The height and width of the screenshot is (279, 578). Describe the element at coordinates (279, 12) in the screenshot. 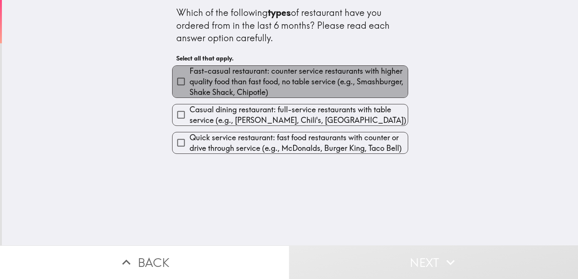

I see `b: types` at that location.